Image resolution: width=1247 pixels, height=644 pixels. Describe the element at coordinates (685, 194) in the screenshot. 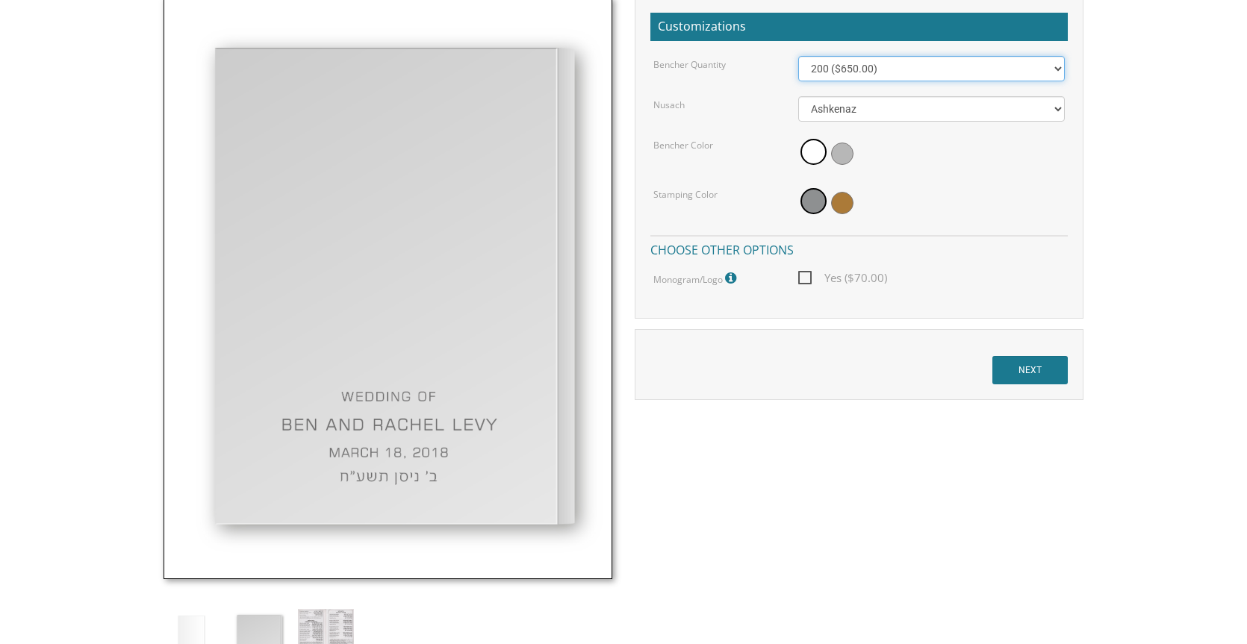

I see `label: Stamping Color` at that location.